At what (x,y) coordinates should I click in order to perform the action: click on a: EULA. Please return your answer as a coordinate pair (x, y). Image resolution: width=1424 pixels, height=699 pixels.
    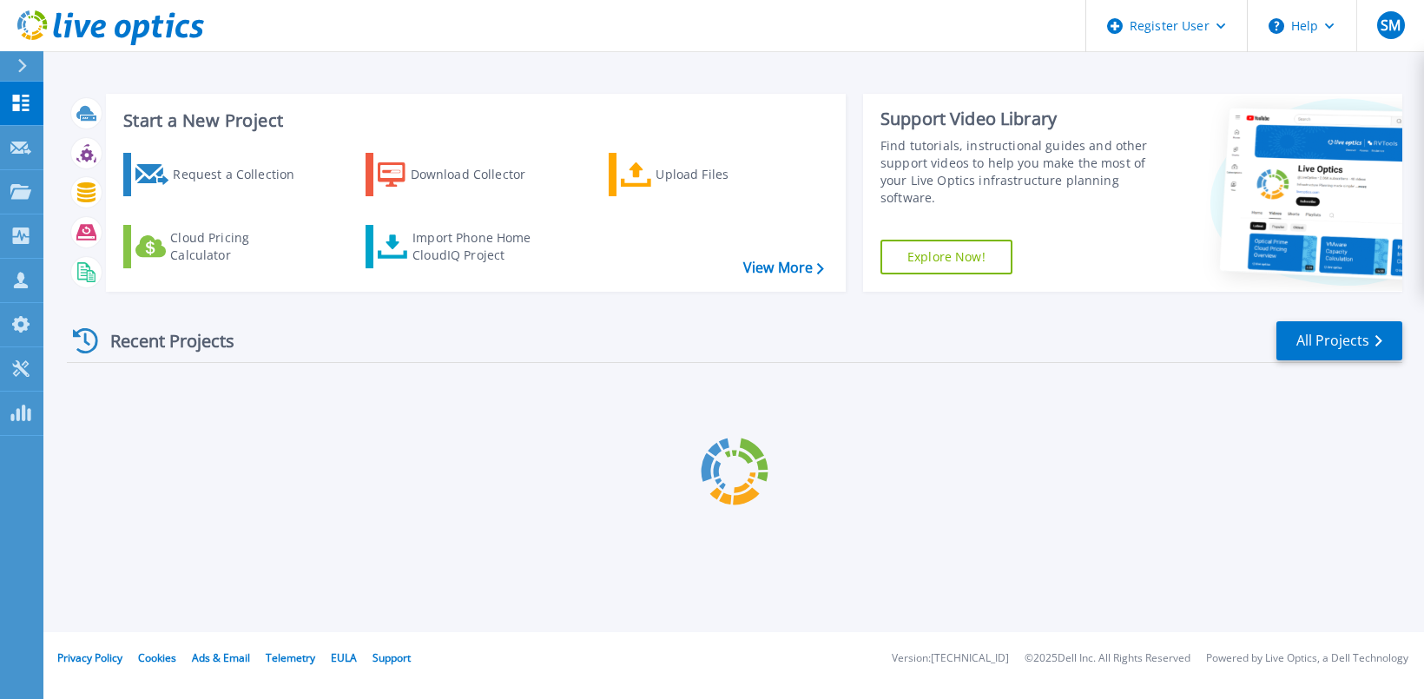
    Looking at the image, I should click on (344, 657).